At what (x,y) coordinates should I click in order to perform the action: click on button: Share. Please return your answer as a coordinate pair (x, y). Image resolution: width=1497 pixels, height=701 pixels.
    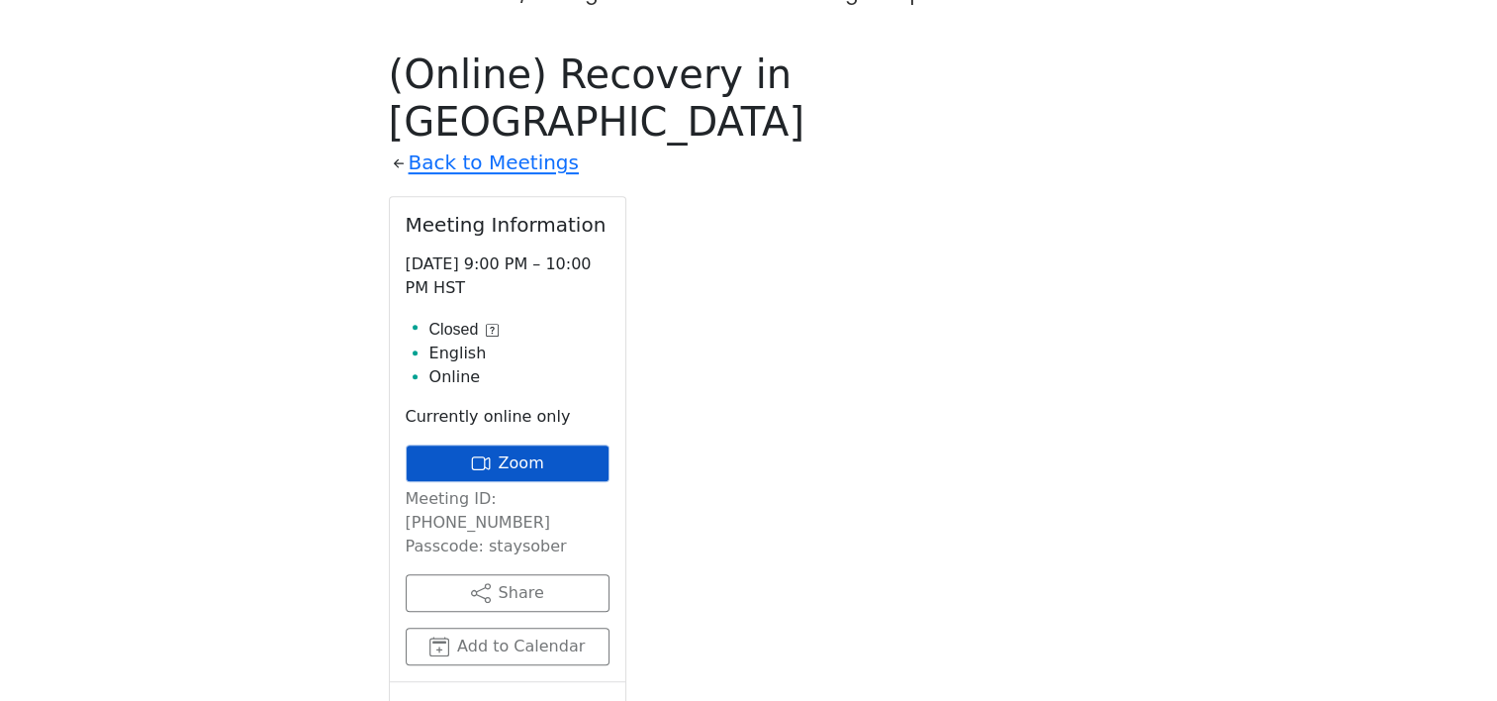
    Looking at the image, I should click on (508, 593).